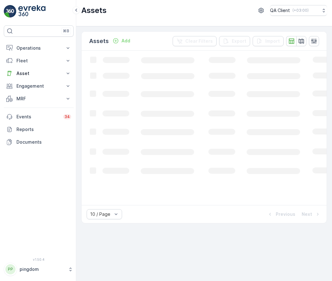 Image resolution: width=332 pixels, height=281 pixels. Describe the element at coordinates (44, 129) in the screenshot. I see `p: Reports` at that location.